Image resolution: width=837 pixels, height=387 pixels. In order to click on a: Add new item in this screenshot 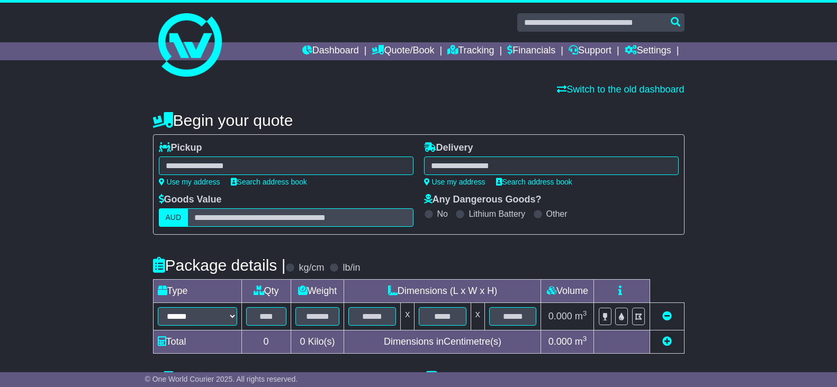, I will do `click(667, 342)`.